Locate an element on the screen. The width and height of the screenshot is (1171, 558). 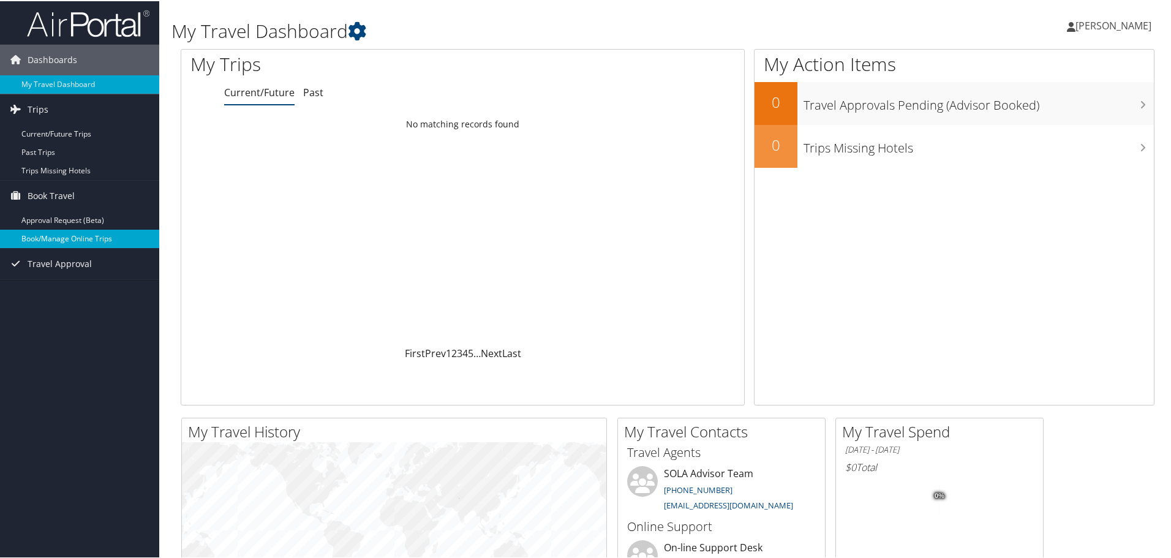
span: Trips is located at coordinates (38, 108).